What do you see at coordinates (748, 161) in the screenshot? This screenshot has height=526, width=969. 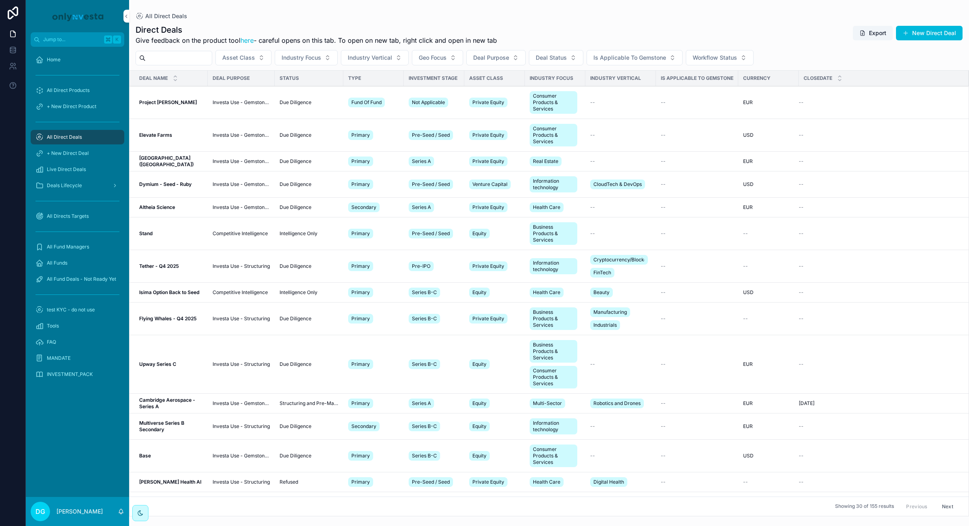 I see `span: EUR` at bounding box center [748, 161].